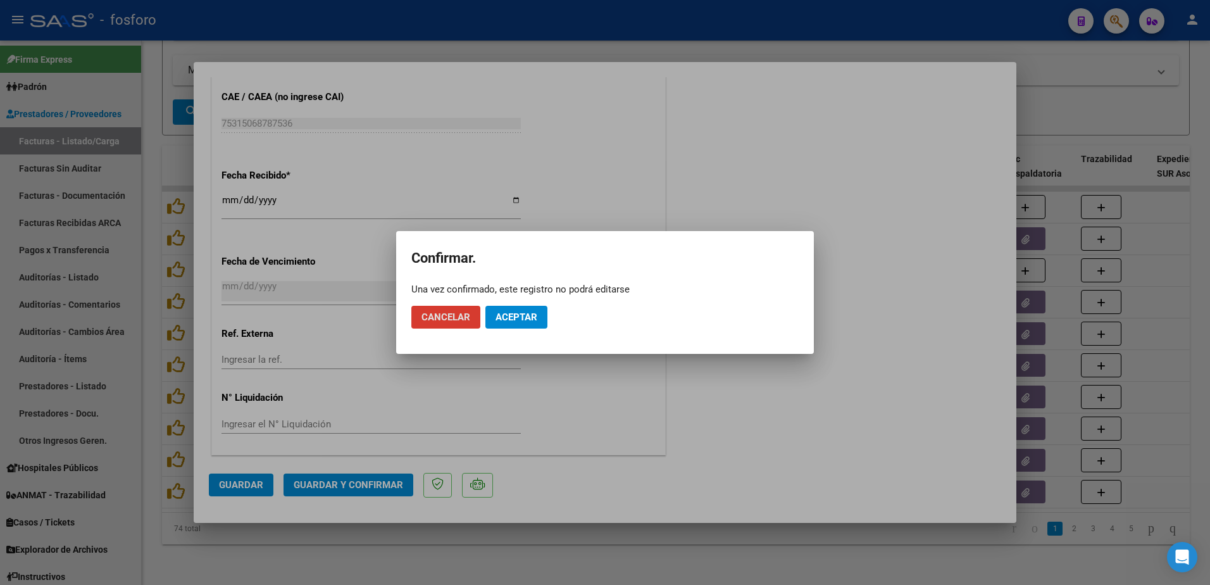 The width and height of the screenshot is (1210, 585). Describe the element at coordinates (1182, 557) in the screenshot. I see `div: Open Intercom Messenger` at that location.